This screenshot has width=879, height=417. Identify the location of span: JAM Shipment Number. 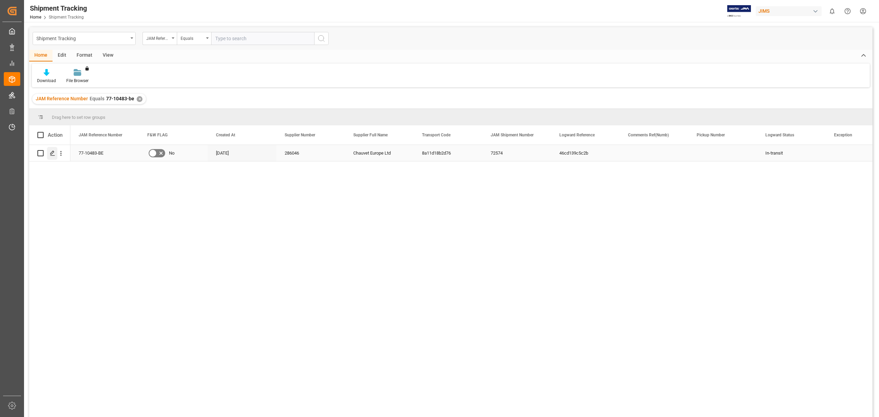
(512, 135).